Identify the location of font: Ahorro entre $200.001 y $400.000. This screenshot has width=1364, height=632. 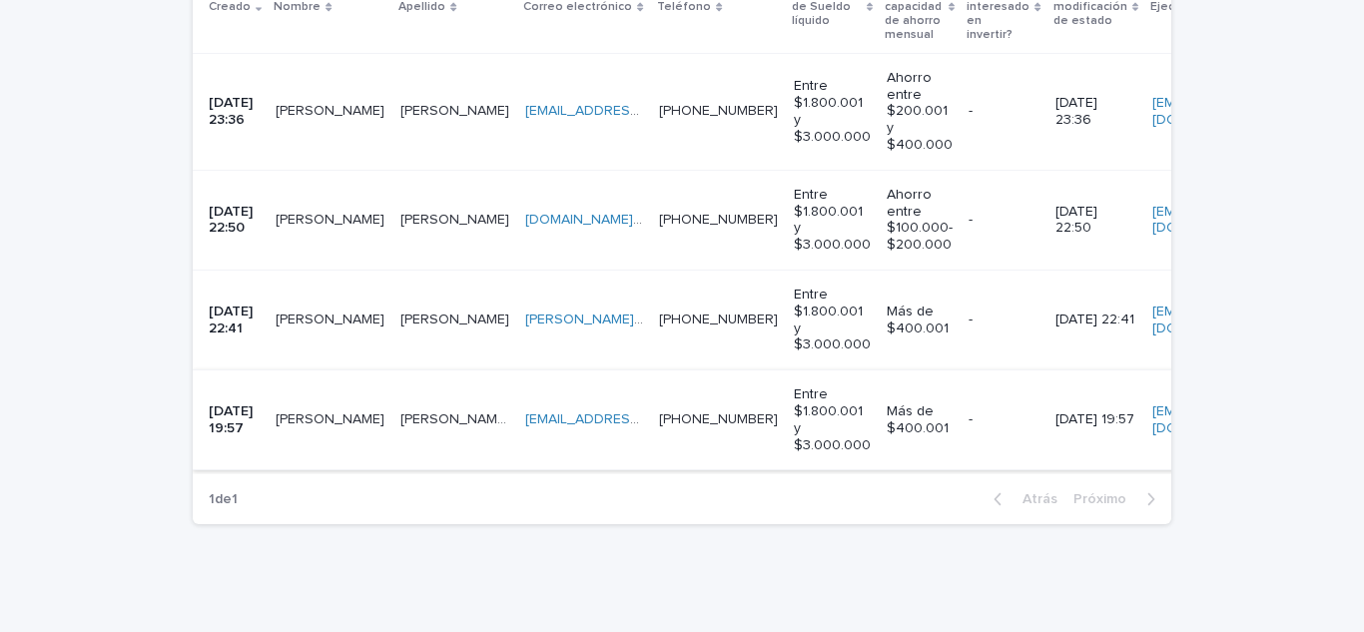
(920, 111).